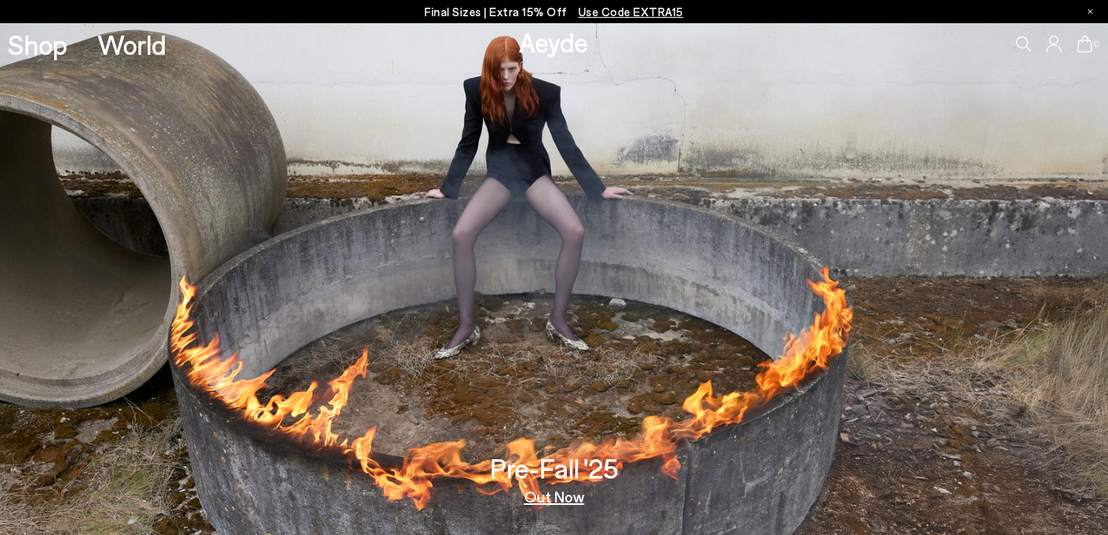 This screenshot has height=535, width=1108. Describe the element at coordinates (37, 44) in the screenshot. I see `a: Shop` at that location.